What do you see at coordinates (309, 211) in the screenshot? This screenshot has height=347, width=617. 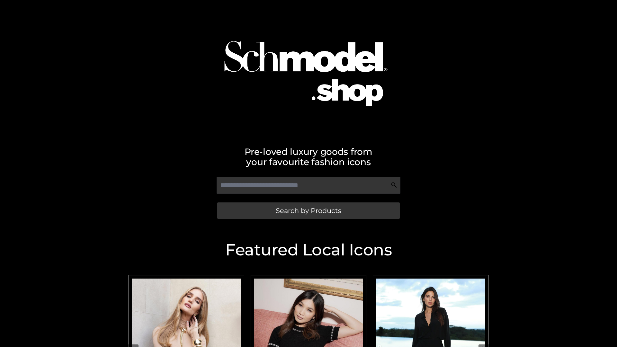 I see `a: Search by Products` at bounding box center [309, 211].